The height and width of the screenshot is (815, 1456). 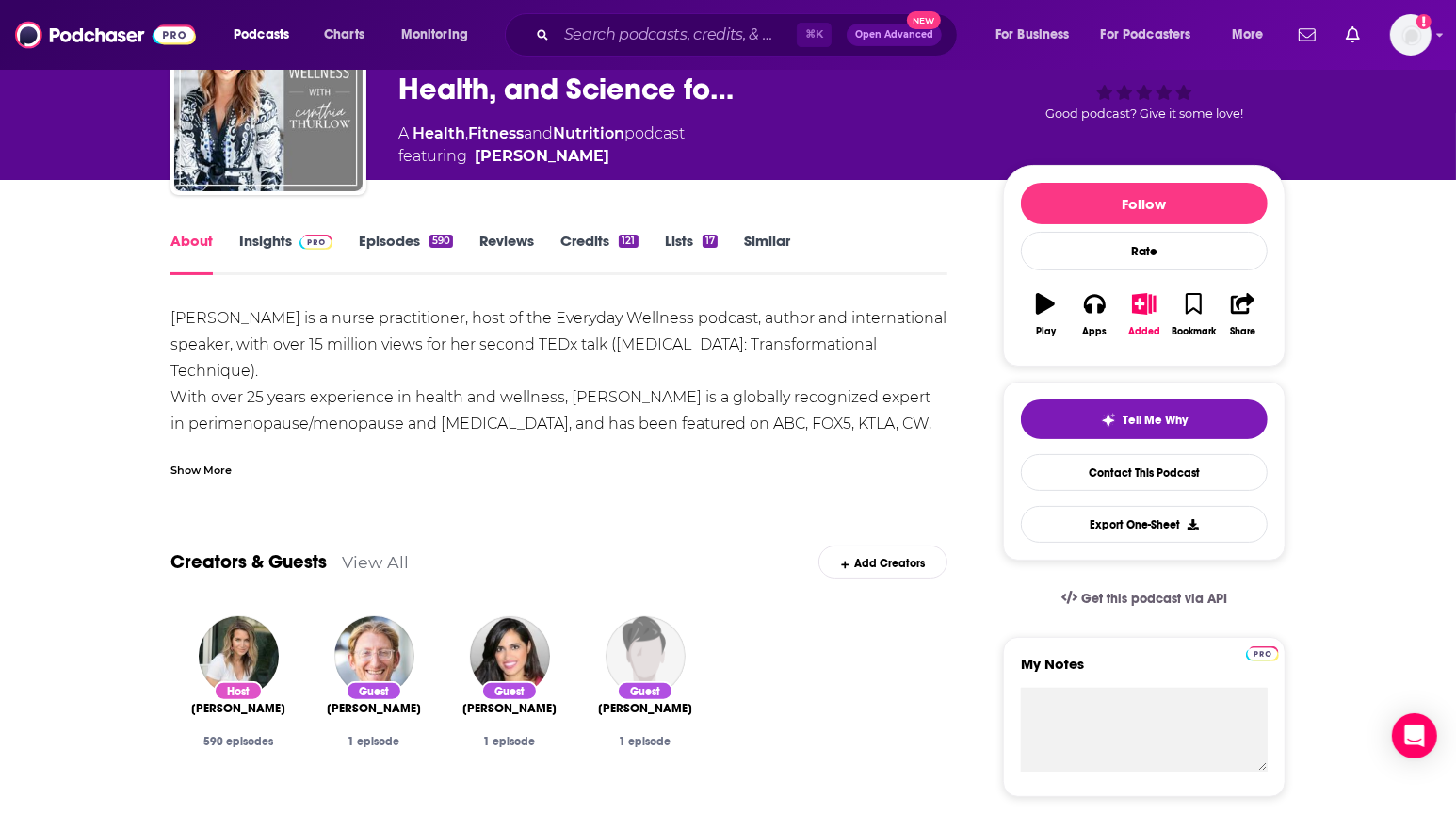 What do you see at coordinates (1145, 419) in the screenshot?
I see `button: tell me why sparkleTell Me Why` at bounding box center [1145, 419].